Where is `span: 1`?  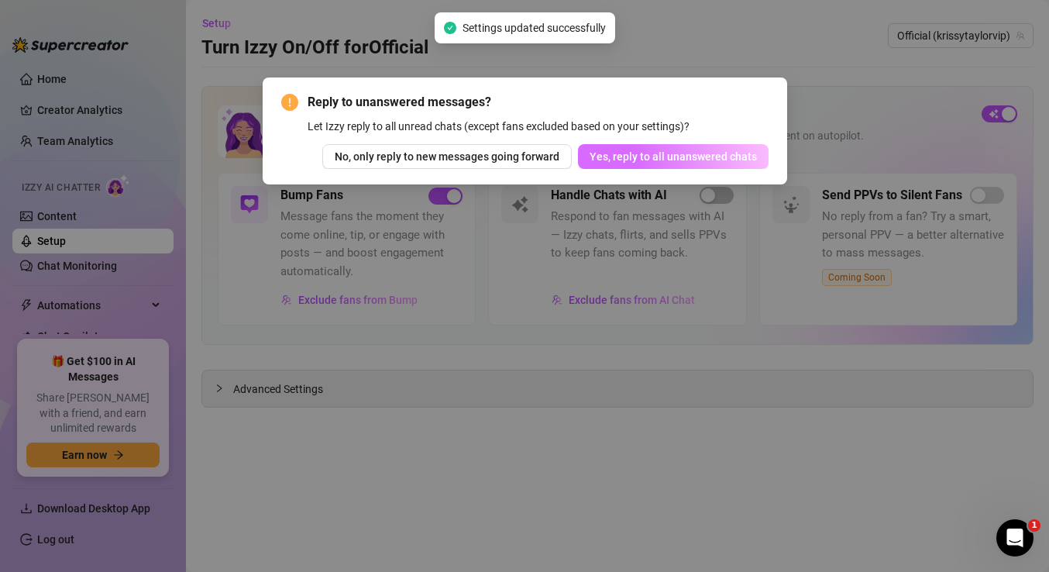
span: 1 is located at coordinates (1034, 525).